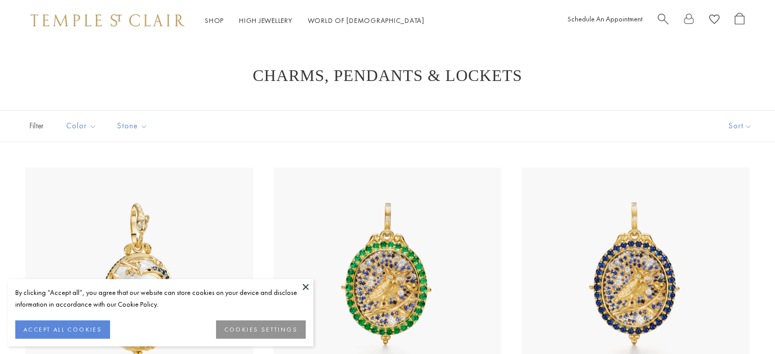 The width and height of the screenshot is (775, 354). I want to click on a: Open Shopping Bag, so click(739, 20).